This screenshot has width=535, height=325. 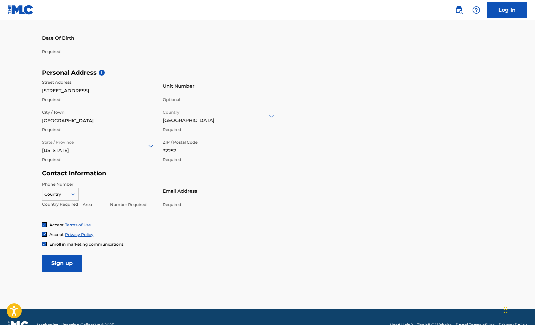 What do you see at coordinates (58, 140) in the screenshot?
I see `label: State / Province` at bounding box center [58, 140].